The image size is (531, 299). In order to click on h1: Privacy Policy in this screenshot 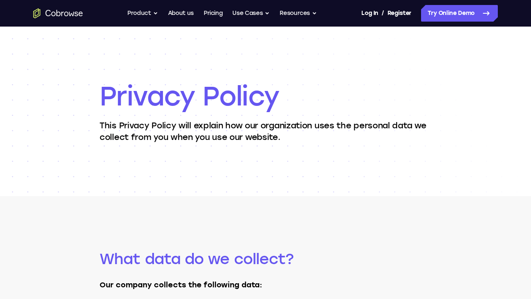, I will do `click(266, 96)`.